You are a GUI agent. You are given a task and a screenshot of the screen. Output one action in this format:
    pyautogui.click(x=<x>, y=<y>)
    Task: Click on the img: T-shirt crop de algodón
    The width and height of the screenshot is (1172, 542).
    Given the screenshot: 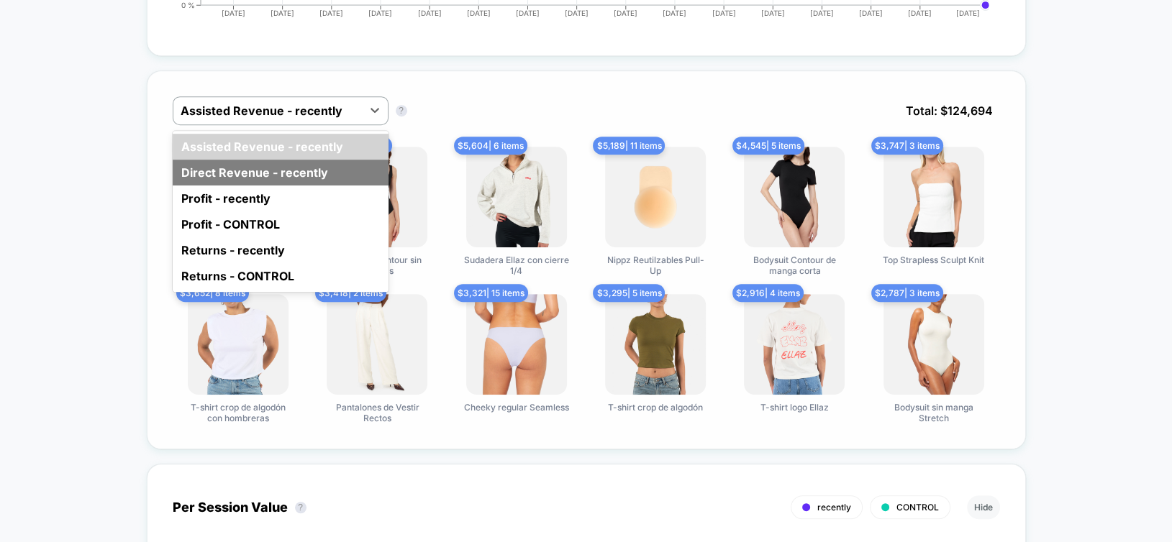 What is the action you would take?
    pyautogui.click(x=655, y=345)
    